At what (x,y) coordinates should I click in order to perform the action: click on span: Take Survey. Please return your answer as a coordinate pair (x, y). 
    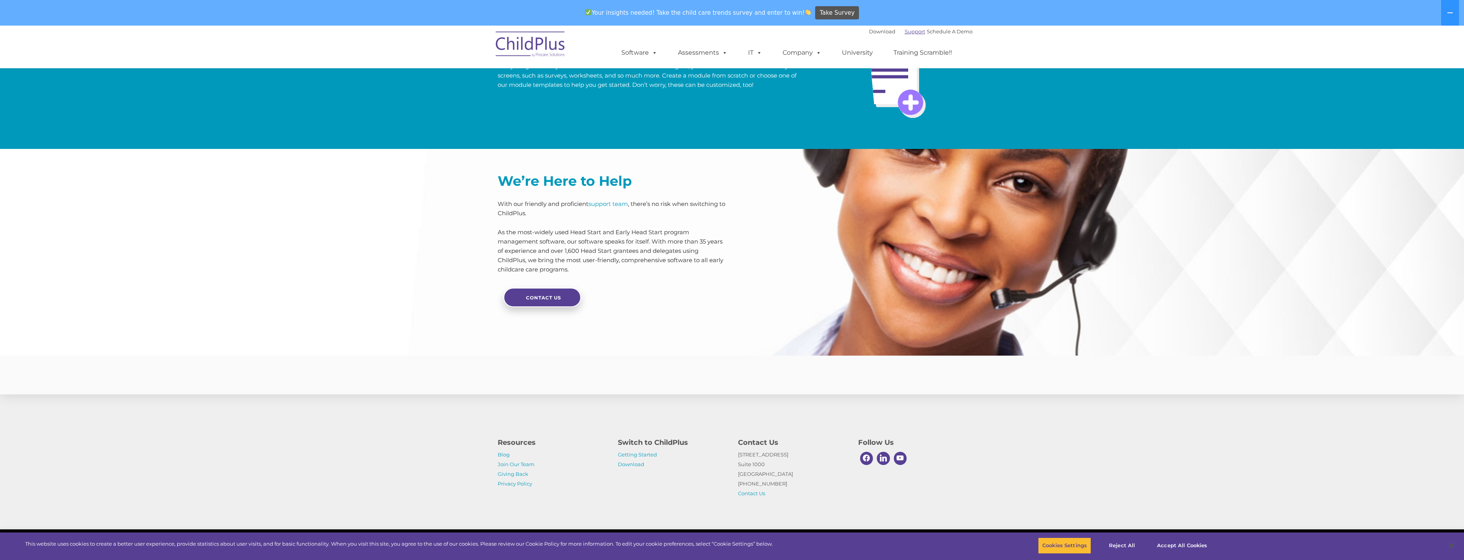
    Looking at the image, I should click on (837, 13).